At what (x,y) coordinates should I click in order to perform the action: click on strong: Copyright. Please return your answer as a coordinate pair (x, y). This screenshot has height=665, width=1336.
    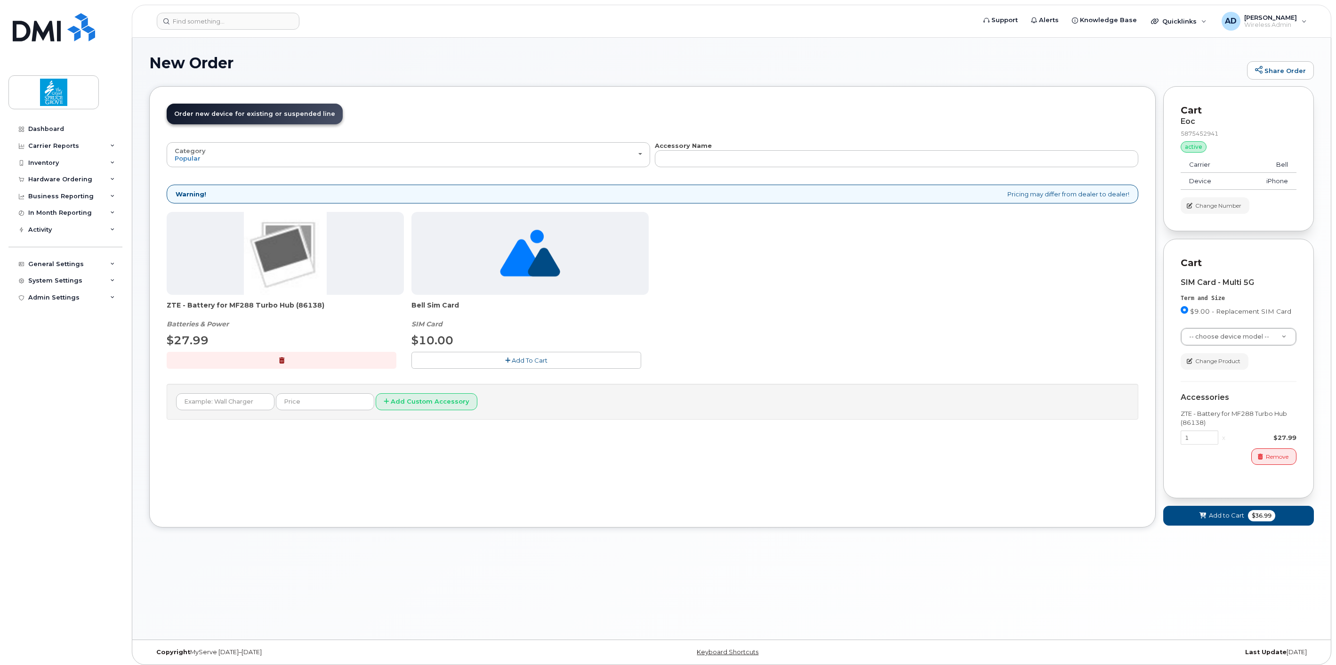
    Looking at the image, I should click on (173, 652).